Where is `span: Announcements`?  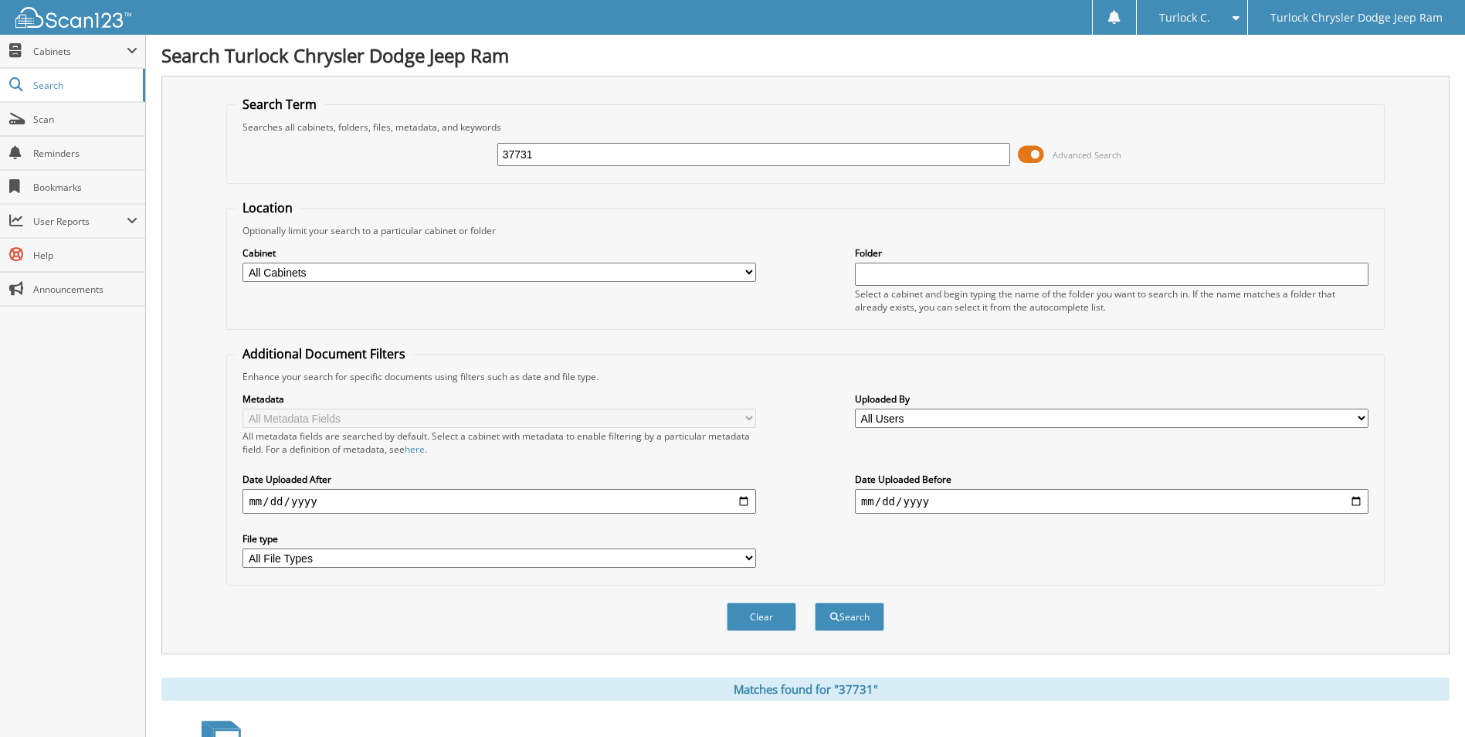
span: Announcements is located at coordinates (85, 289).